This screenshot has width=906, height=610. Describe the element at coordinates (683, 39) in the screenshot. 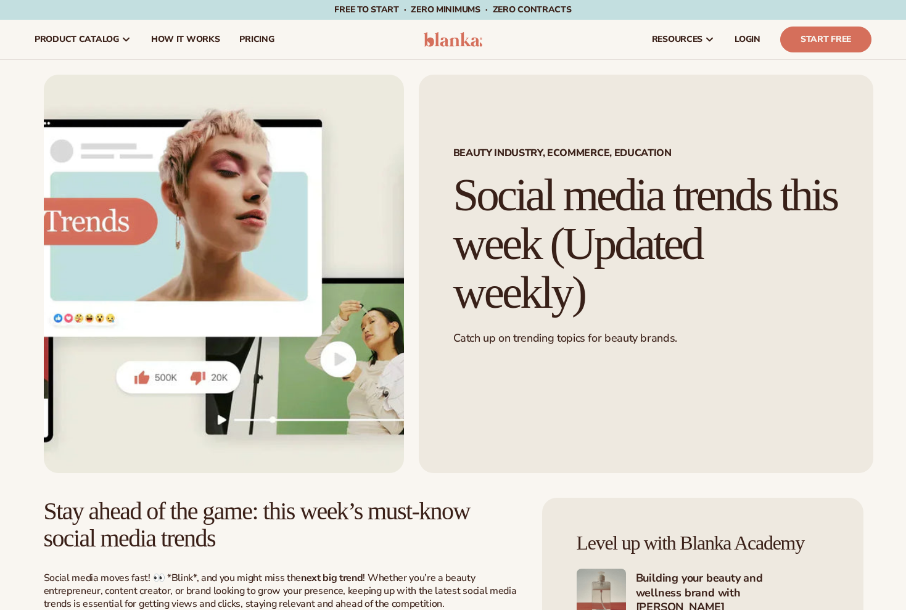

I see `a: resources` at that location.